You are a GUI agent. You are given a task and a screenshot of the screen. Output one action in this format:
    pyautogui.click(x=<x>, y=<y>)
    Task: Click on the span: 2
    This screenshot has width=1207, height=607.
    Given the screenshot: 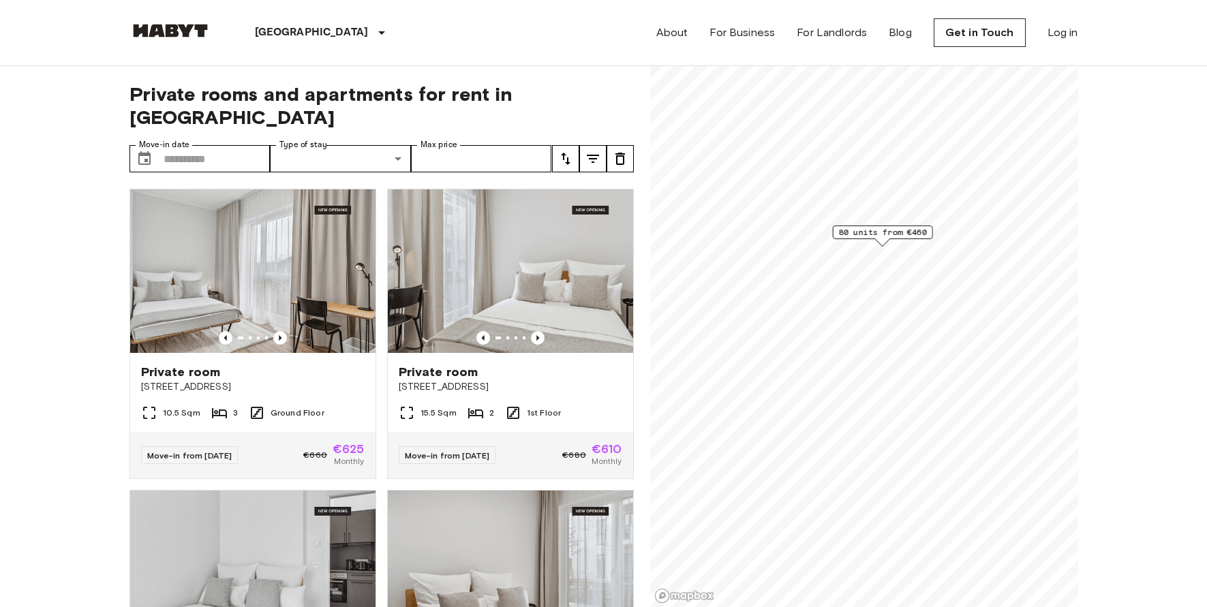 What is the action you would take?
    pyautogui.click(x=491, y=413)
    